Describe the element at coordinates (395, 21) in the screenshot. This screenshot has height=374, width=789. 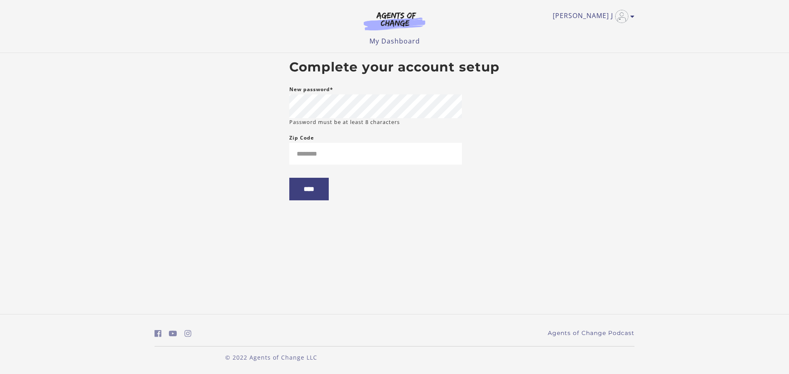
I see `img: Agents of Change Logo` at that location.